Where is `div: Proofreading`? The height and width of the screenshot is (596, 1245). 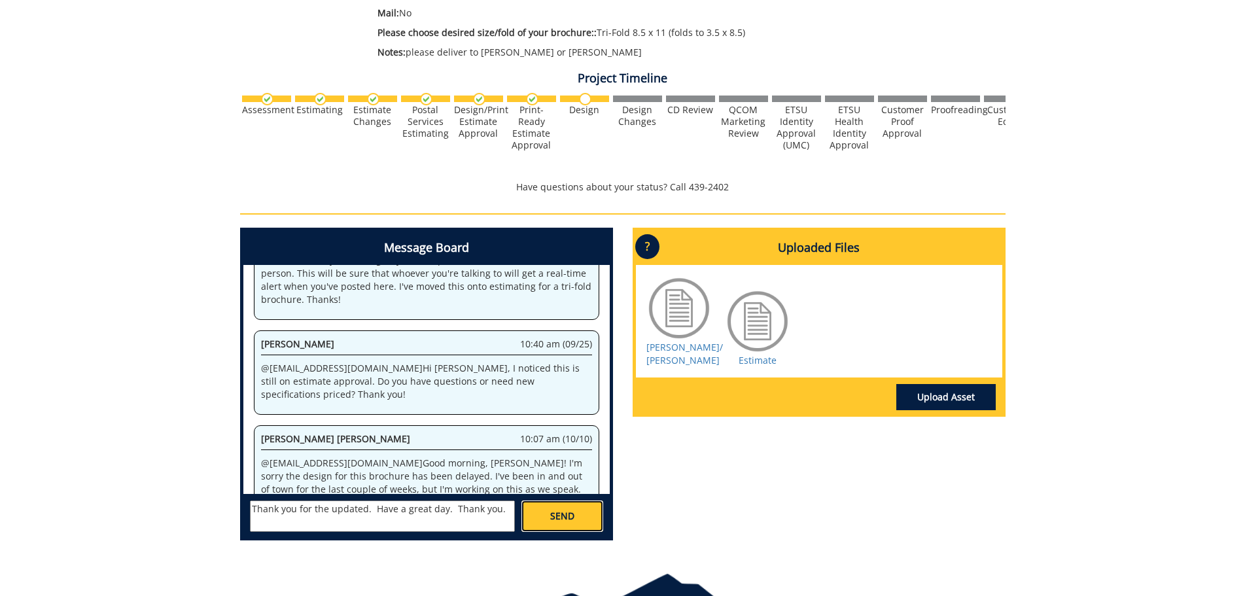
div: Proofreading is located at coordinates (955, 110).